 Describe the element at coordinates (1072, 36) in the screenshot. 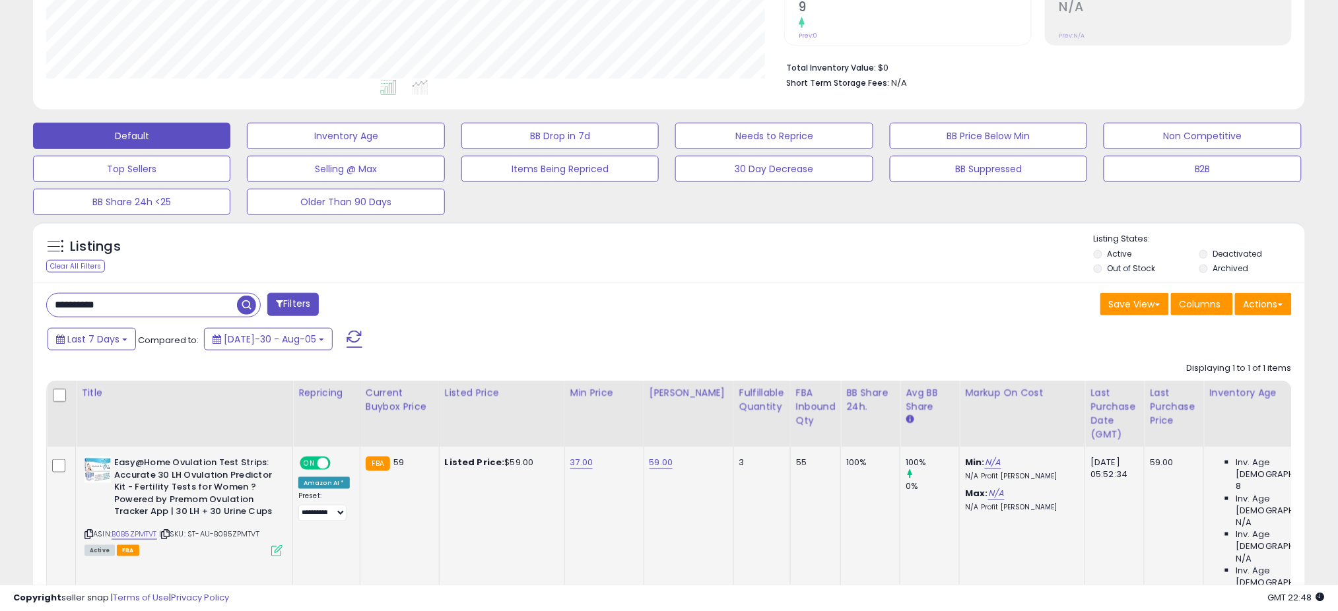

I see `small: Prev: N/A` at that location.